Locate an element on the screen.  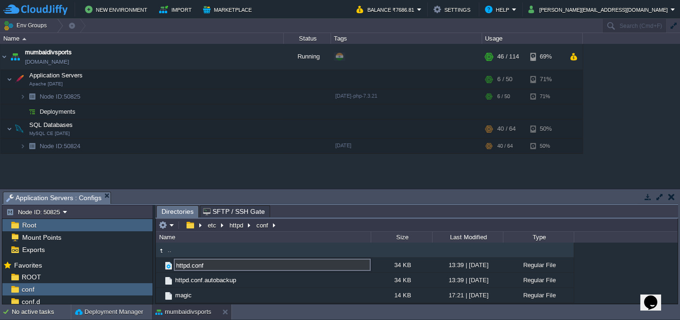
button: conf is located at coordinates (263, 225).